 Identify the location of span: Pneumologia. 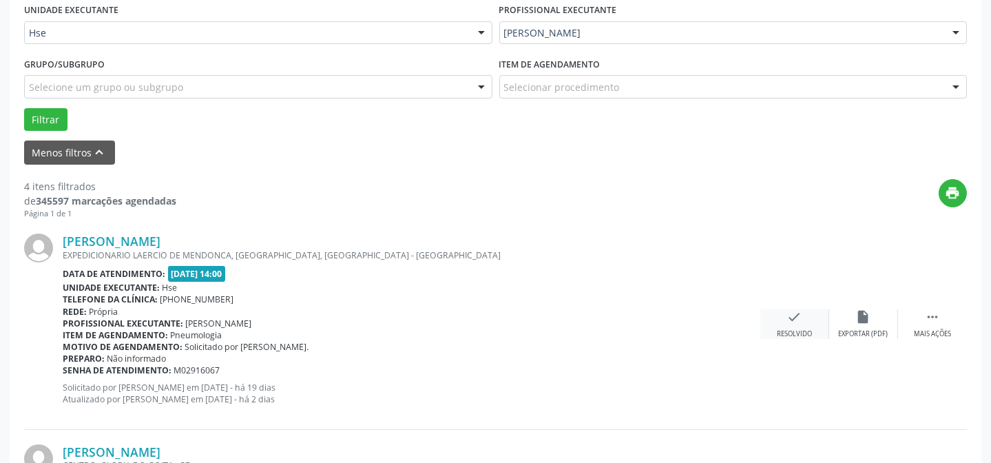
(196, 335).